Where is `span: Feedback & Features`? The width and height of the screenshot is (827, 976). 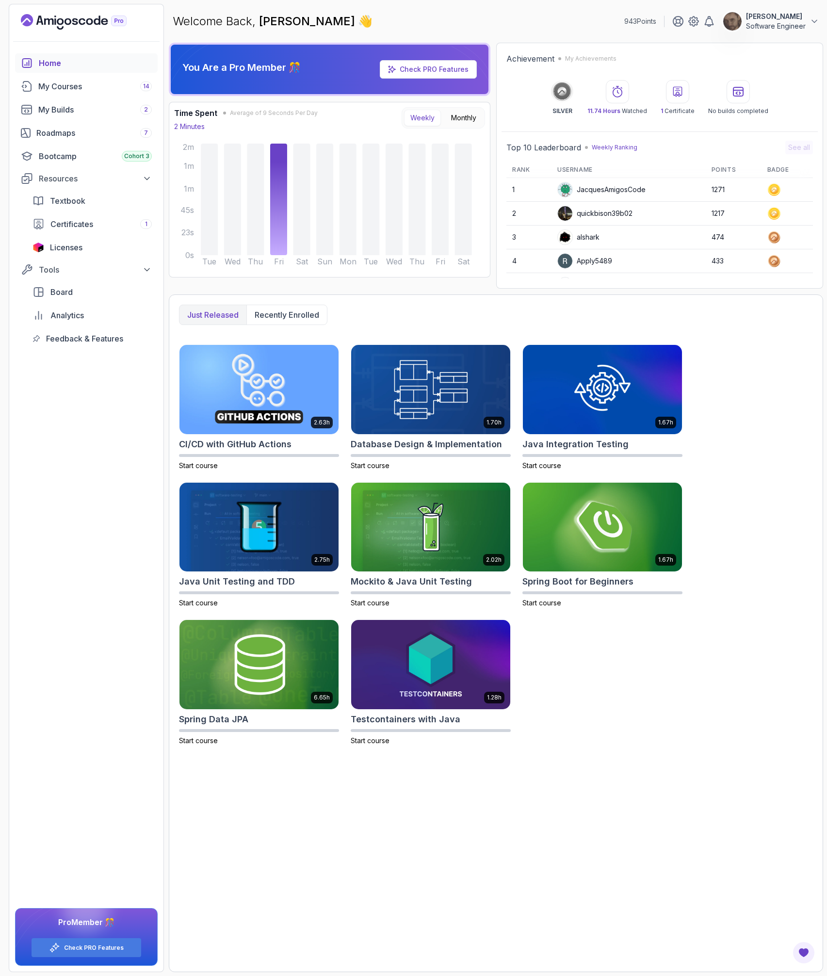
span: Feedback & Features is located at coordinates (84, 339).